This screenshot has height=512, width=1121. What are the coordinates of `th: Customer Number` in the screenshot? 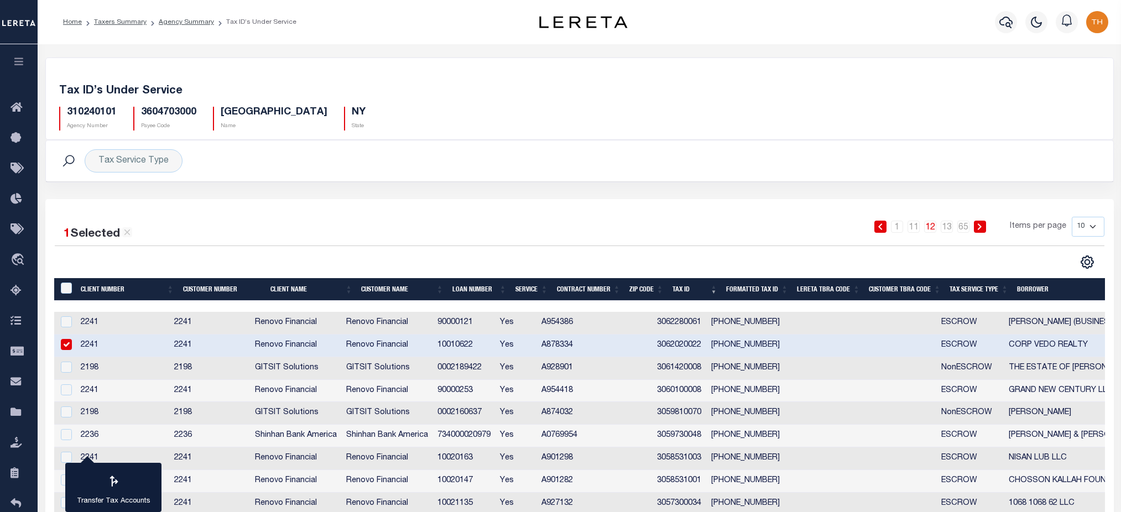 It's located at (222, 289).